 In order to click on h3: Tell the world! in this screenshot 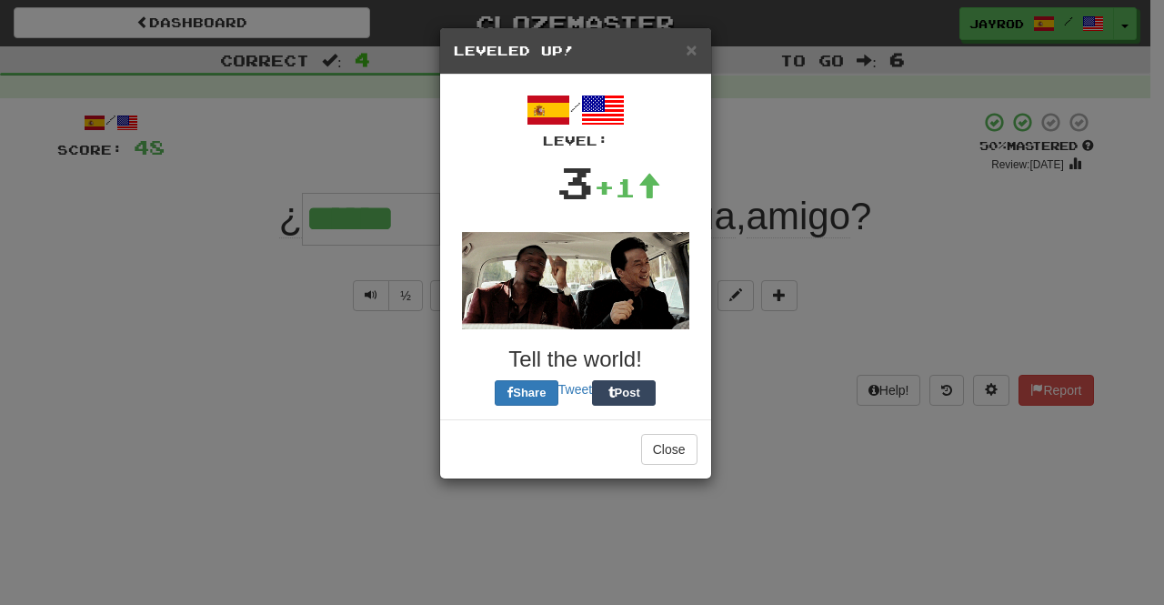, I will do `click(575, 359)`.